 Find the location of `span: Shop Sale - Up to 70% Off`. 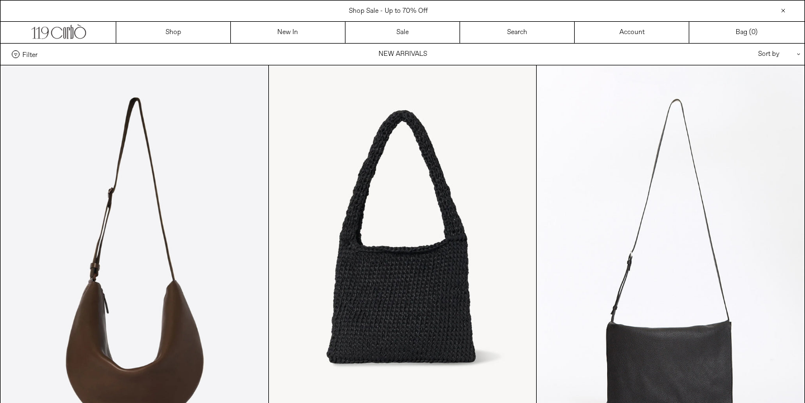

span: Shop Sale - Up to 70% Off is located at coordinates (388, 11).